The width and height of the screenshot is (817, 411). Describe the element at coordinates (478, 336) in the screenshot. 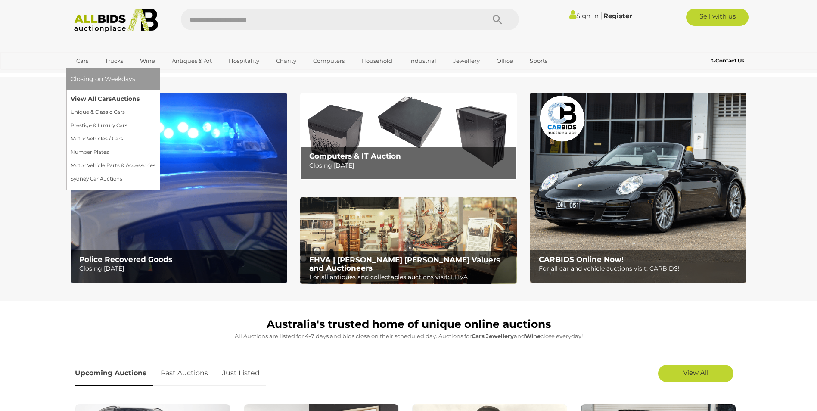

I see `strong: Cars` at that location.